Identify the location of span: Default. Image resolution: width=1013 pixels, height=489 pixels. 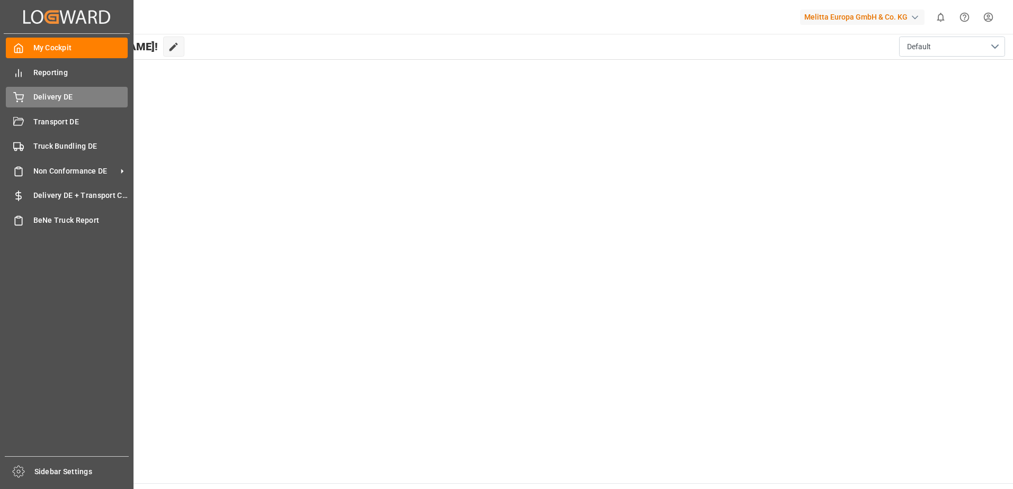
(918, 47).